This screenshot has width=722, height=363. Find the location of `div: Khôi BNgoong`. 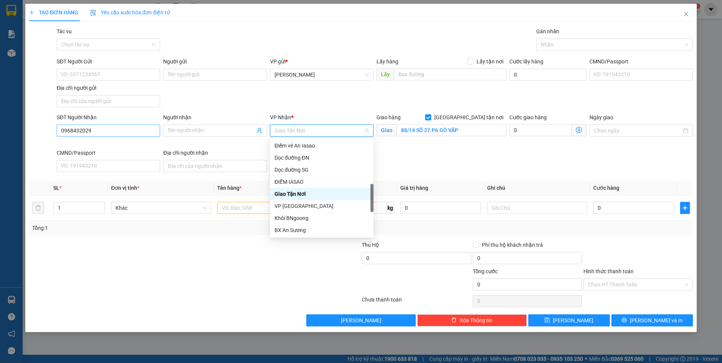

div: Khôi BNgoong is located at coordinates (322, 218).